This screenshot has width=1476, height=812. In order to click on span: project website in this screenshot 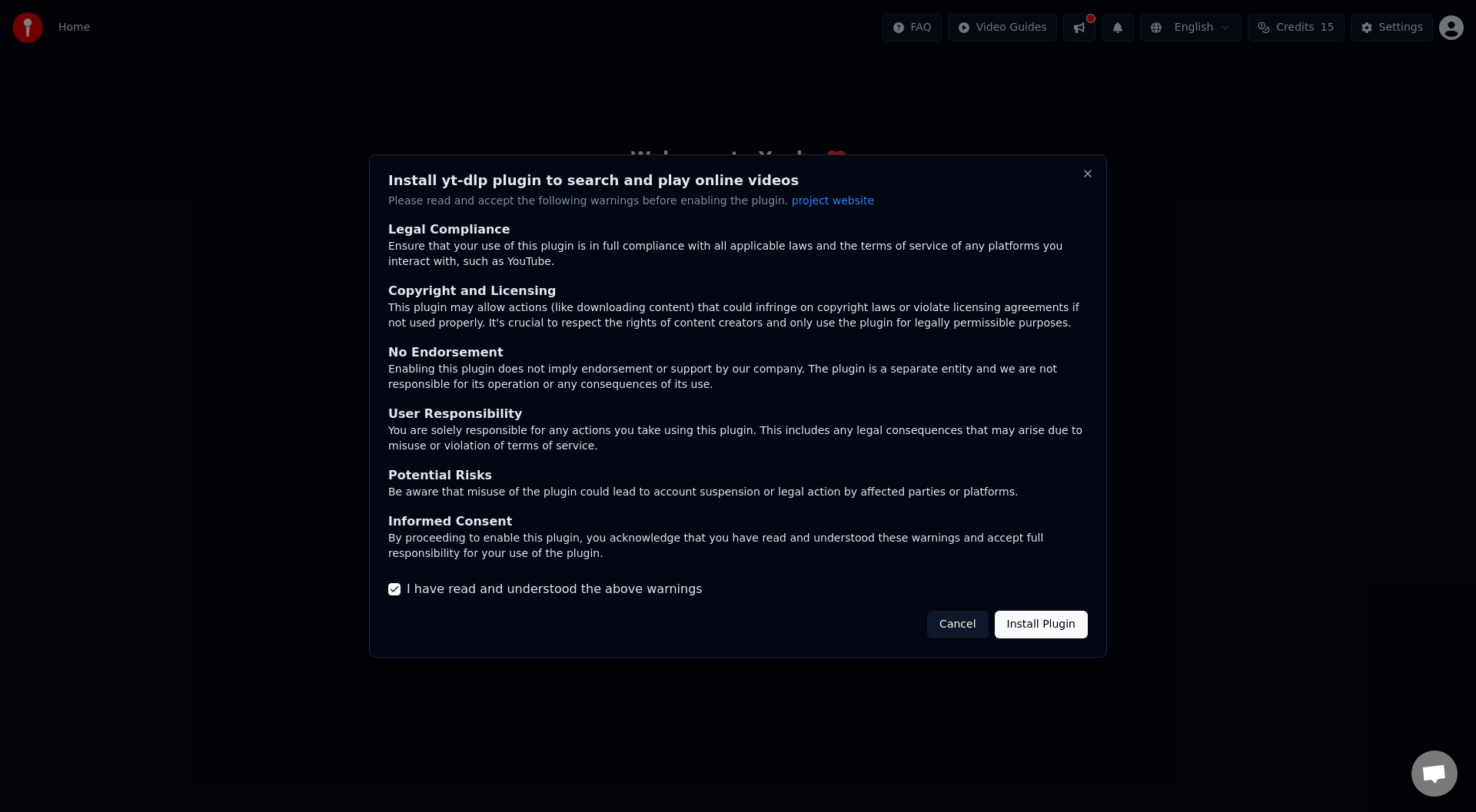, I will do `click(833, 201)`.